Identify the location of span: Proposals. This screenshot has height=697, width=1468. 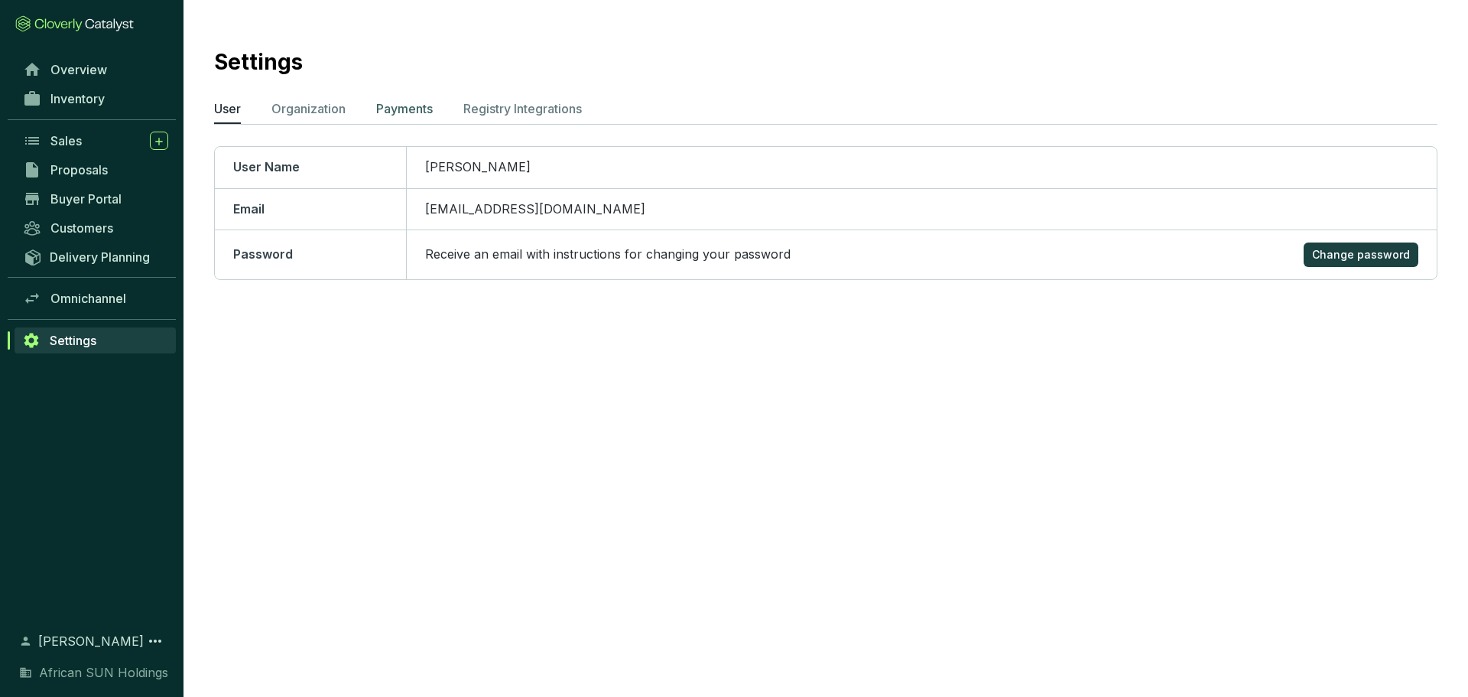
(79, 170).